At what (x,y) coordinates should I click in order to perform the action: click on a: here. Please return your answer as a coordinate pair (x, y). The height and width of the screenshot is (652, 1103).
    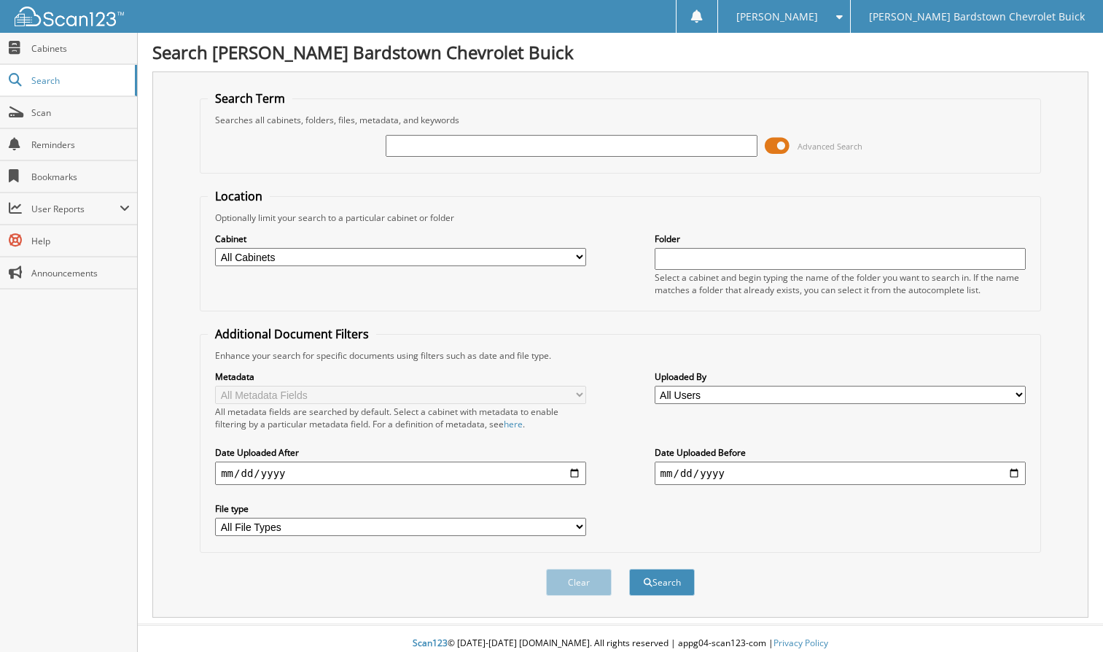
    Looking at the image, I should click on (513, 424).